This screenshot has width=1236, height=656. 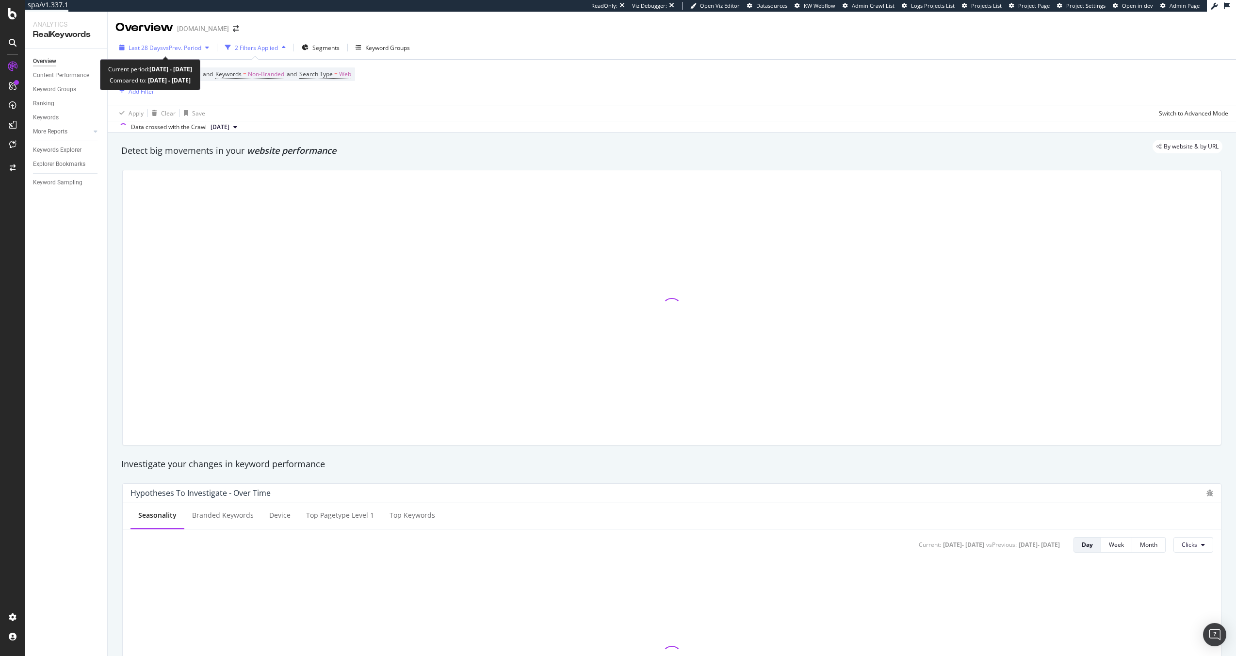 What do you see at coordinates (345, 74) in the screenshot?
I see `span: Web` at bounding box center [345, 74].